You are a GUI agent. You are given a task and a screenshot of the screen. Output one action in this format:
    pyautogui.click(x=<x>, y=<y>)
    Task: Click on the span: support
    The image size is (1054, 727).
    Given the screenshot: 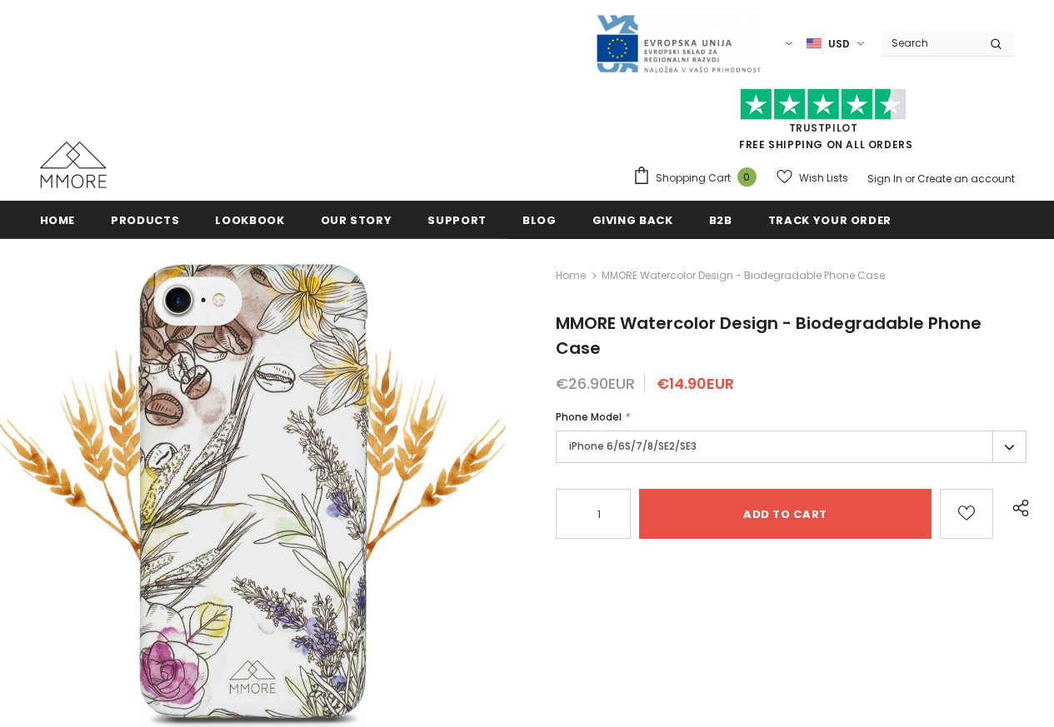 What is the action you would take?
    pyautogui.click(x=457, y=220)
    